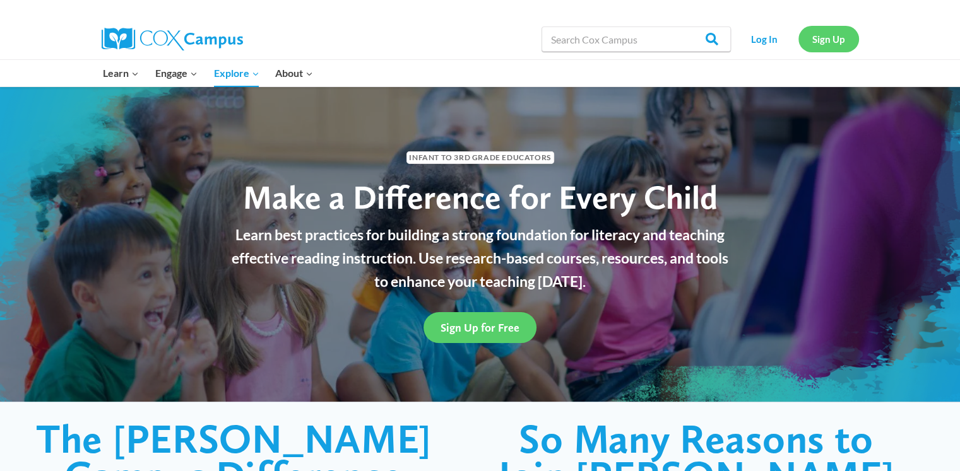 The width and height of the screenshot is (960, 471). I want to click on button: Child menu of About, so click(294, 73).